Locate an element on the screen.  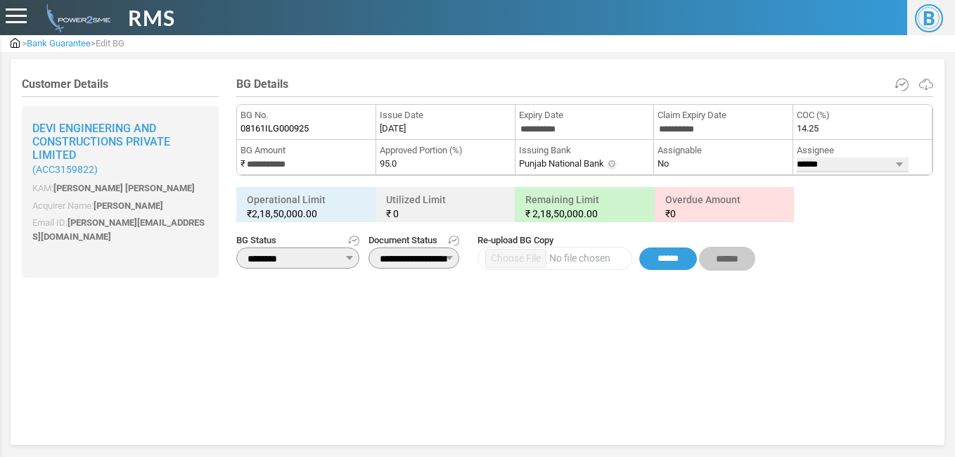
img: Info is located at coordinates (612, 165).